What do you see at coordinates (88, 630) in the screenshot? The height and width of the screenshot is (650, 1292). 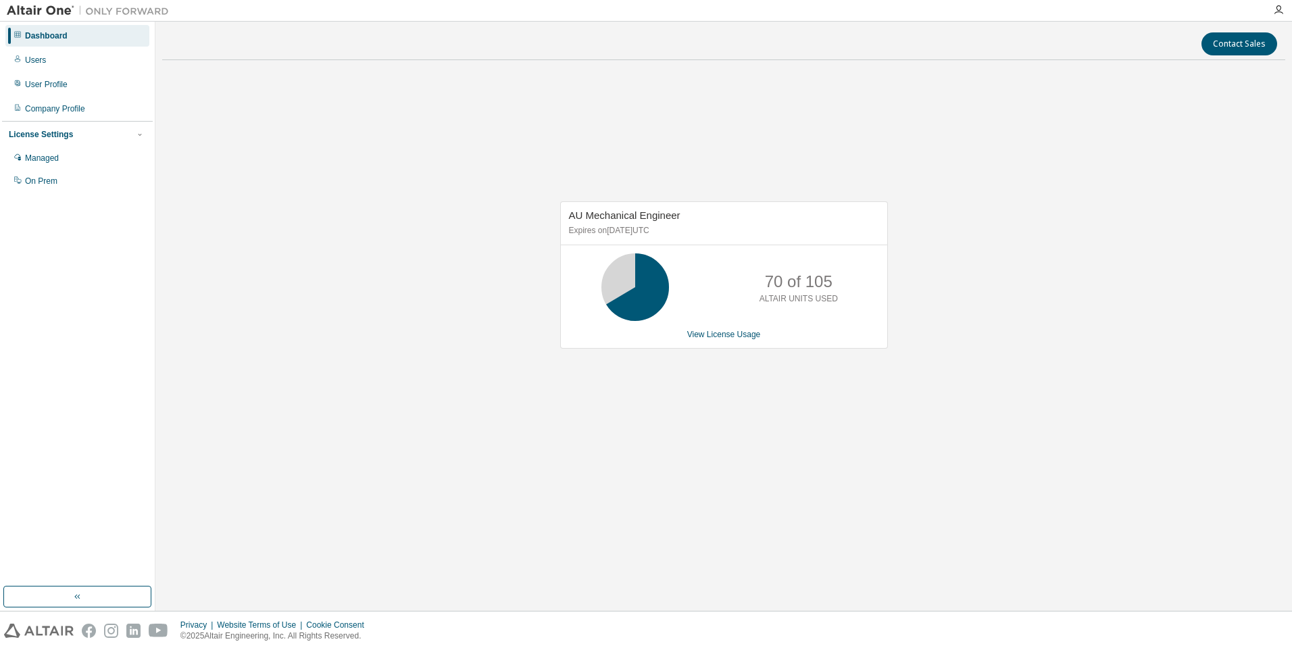 I see `img: facebook.svg` at bounding box center [88, 630].